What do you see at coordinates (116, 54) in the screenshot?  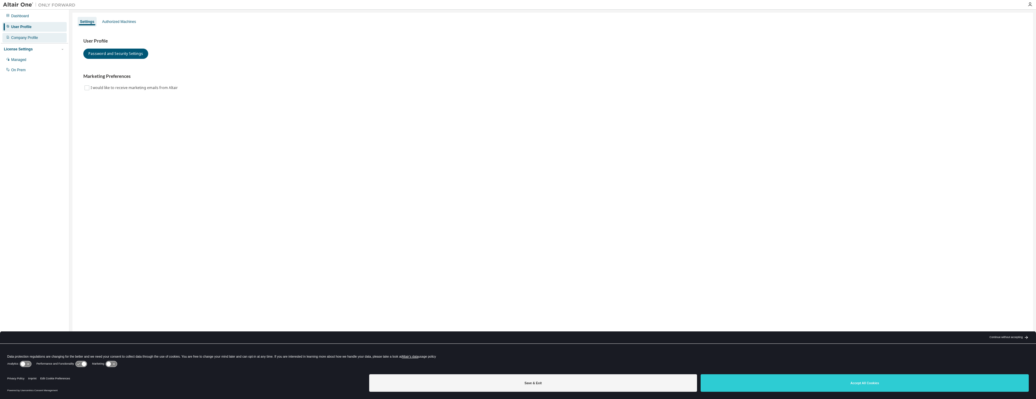 I see `button: Password and Security Settings` at bounding box center [116, 54].